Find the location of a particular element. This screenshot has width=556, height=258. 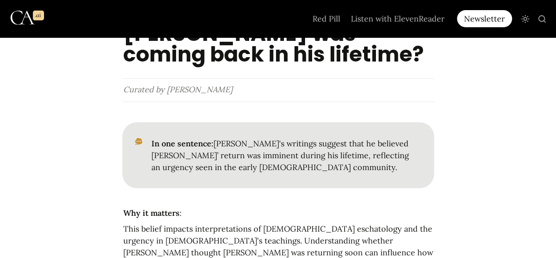

img: icon is located at coordinates (139, 142).